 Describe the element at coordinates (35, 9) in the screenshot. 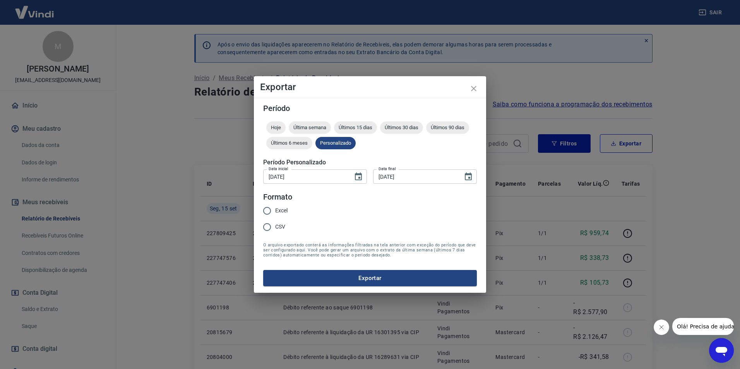

I see `span: Olá! Precisa de ajuda?` at that location.